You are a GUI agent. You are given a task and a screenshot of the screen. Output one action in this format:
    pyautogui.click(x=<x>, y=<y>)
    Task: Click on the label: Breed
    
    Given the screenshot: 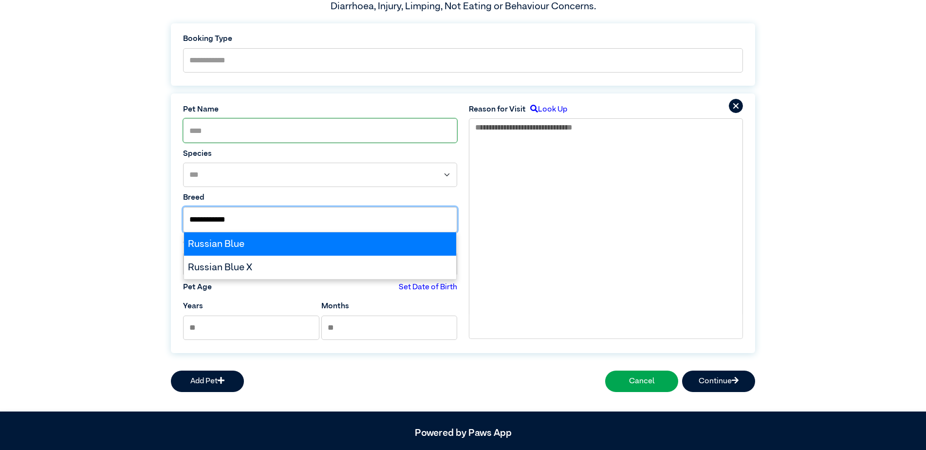 What is the action you would take?
    pyautogui.click(x=320, y=198)
    